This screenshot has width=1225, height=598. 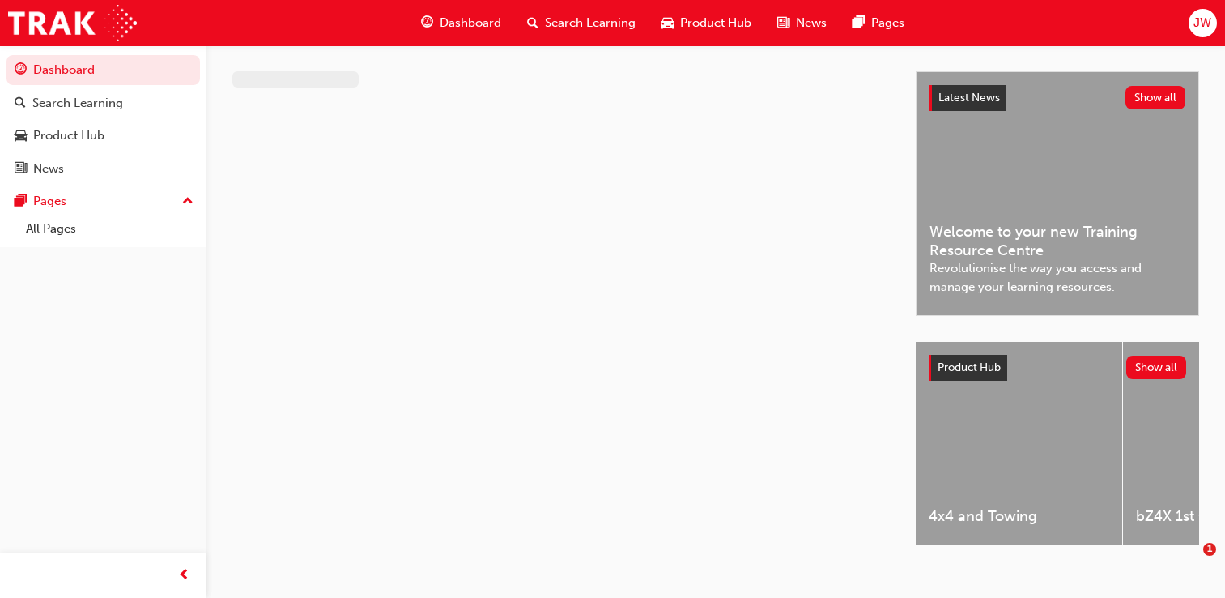 What do you see at coordinates (103, 119) in the screenshot?
I see `button: DashboardSearch LearningProduct HubNews` at bounding box center [103, 119].